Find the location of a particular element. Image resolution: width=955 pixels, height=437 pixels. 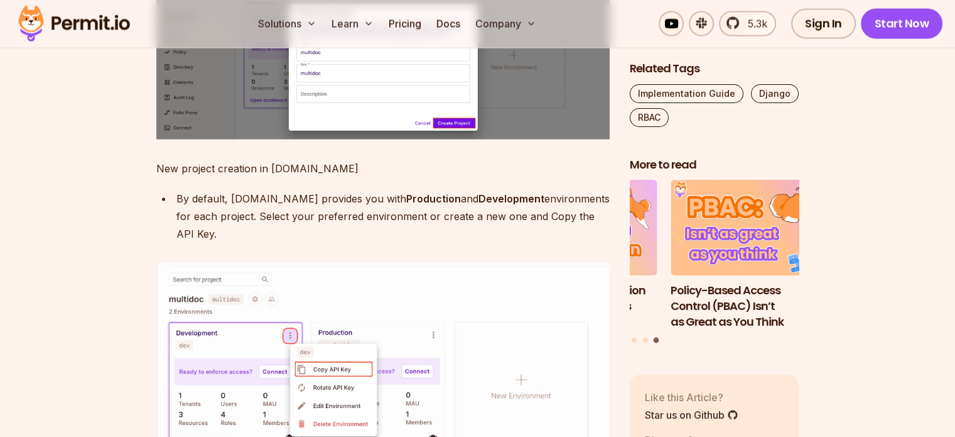

a: Star us on Github is located at coordinates (692, 414).